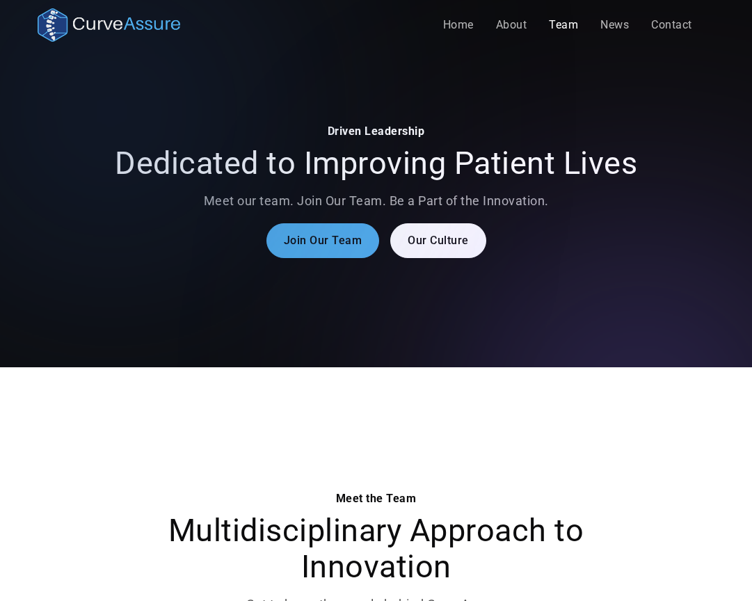 The width and height of the screenshot is (752, 601). Describe the element at coordinates (376, 201) in the screenshot. I see `p: Meet our team. Join Our Team. Be a Part of the Innovation.` at that location.